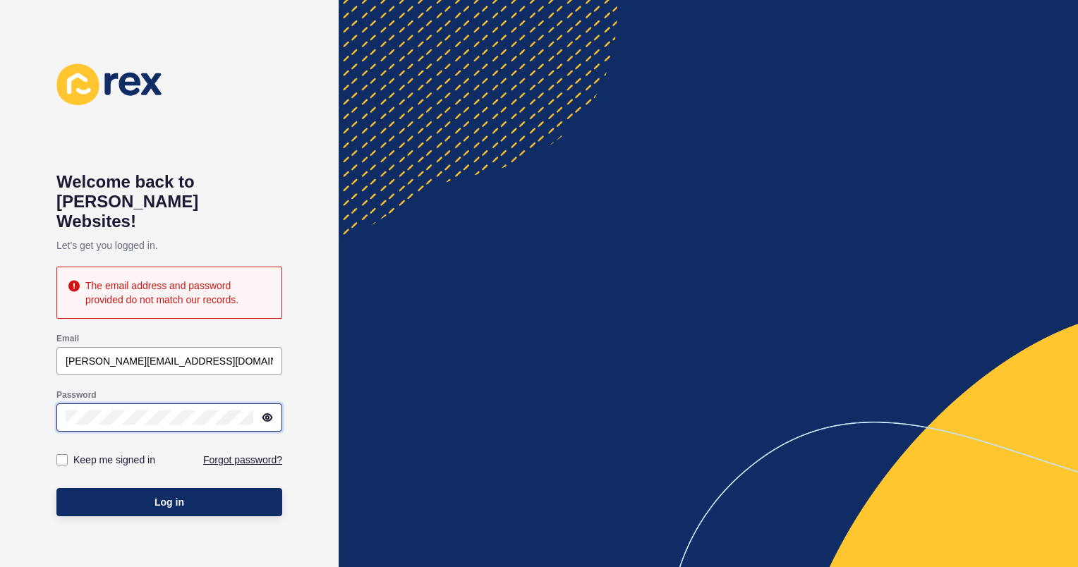  Describe the element at coordinates (68, 339) in the screenshot. I see `label: Email` at that location.